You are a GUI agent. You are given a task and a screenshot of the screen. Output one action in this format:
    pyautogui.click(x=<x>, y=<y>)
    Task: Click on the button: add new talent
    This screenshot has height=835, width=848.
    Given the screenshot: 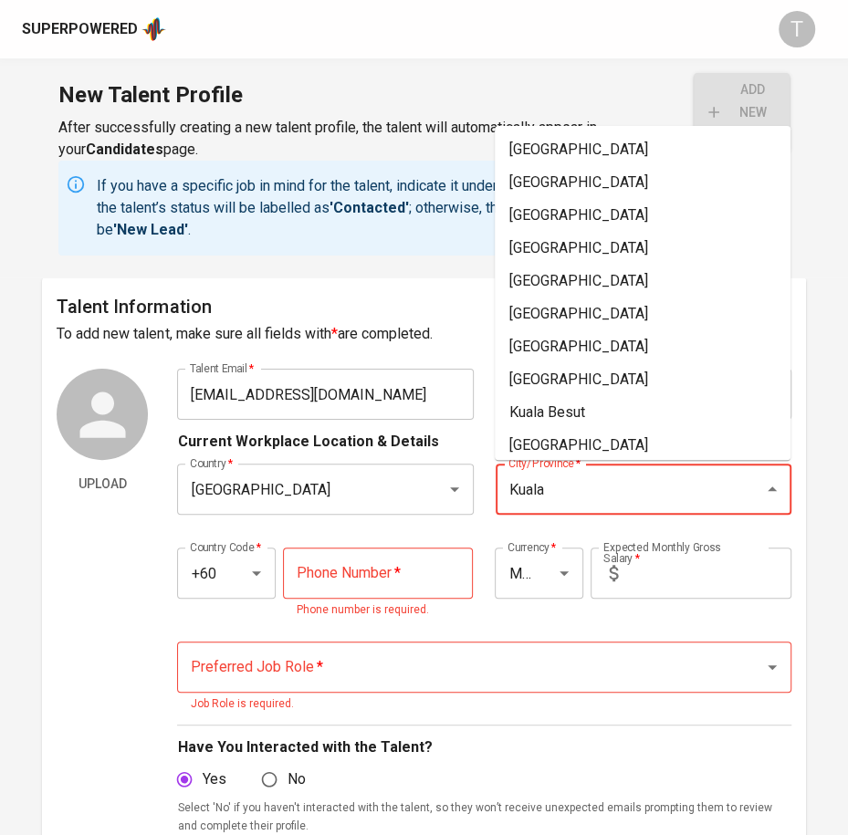 What is the action you would take?
    pyautogui.click(x=741, y=112)
    